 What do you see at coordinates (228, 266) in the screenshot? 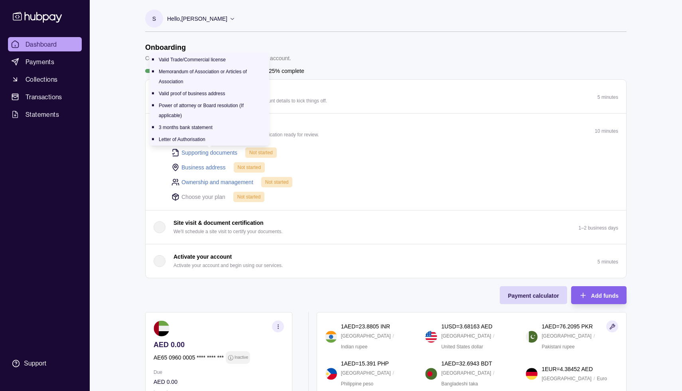
I see `p: Activate your account and begin using our services.` at bounding box center [228, 266].